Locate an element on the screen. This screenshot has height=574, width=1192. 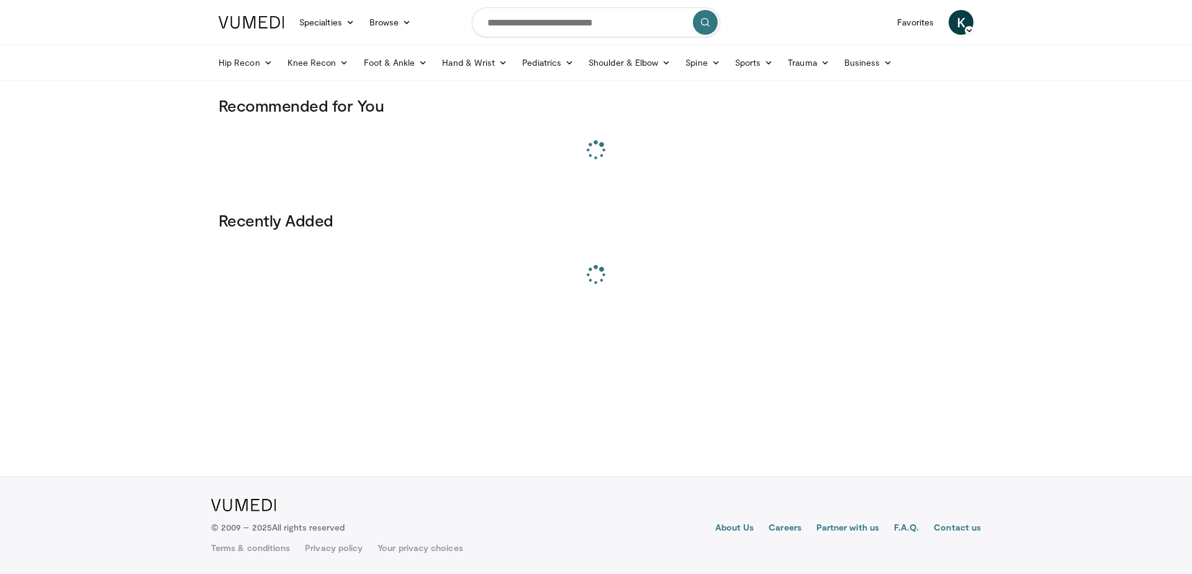
a: Privacy policy is located at coordinates (333, 548).